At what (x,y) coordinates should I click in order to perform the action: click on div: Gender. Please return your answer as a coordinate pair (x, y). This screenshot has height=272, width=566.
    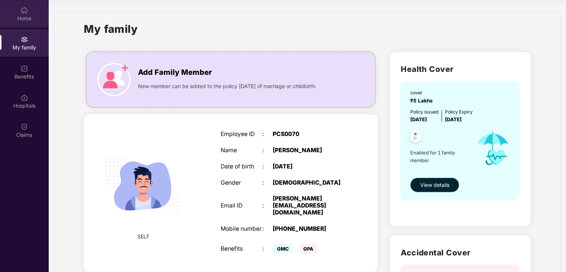
    Looking at the image, I should click on (241, 183).